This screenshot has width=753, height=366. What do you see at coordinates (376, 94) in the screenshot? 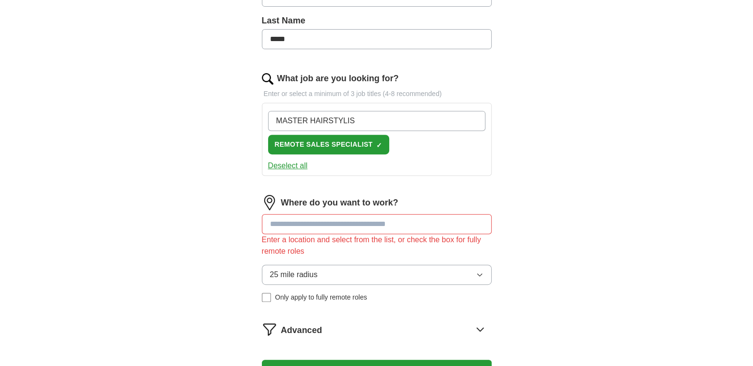
I see `p: Enter or select a minimum of 3 job titles (4-8 recommended)` at bounding box center [376, 94].